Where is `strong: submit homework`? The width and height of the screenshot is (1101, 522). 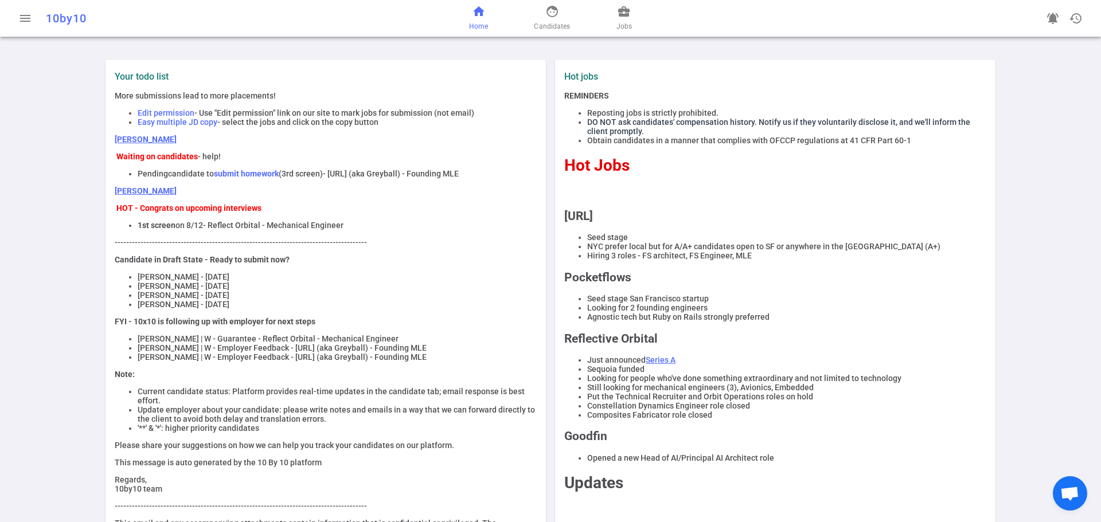
strong: submit homework is located at coordinates (246, 174).